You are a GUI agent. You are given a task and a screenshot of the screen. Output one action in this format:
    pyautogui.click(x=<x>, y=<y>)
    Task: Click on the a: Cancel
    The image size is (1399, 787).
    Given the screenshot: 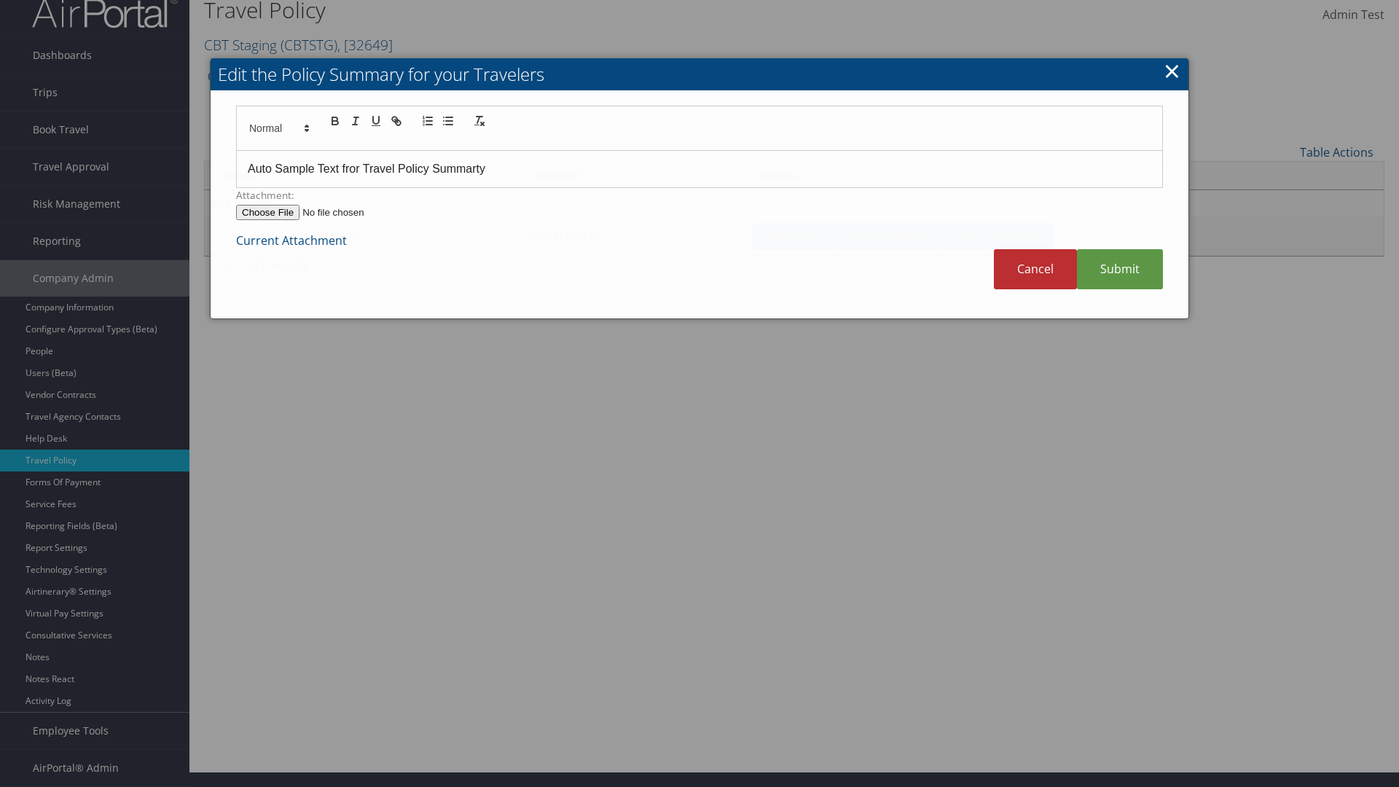 What is the action you would take?
    pyautogui.click(x=1036, y=269)
    